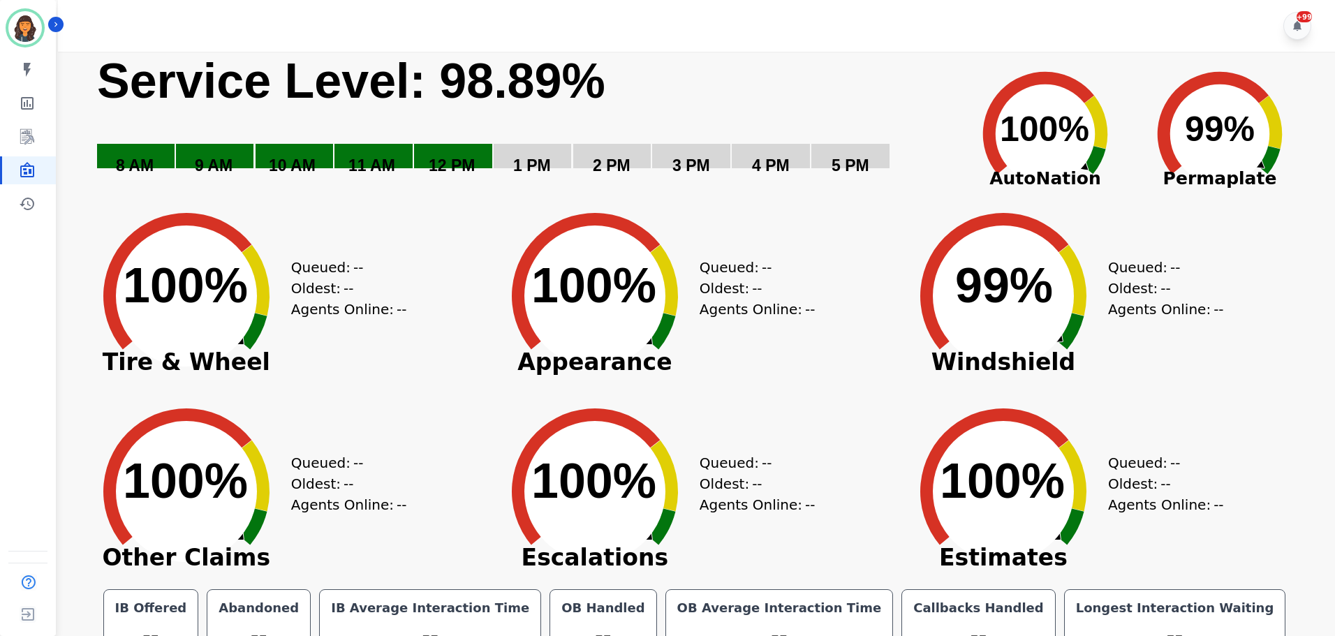 The width and height of the screenshot is (1335, 636). What do you see at coordinates (595, 362) in the screenshot?
I see `span: Appearance` at bounding box center [595, 362].